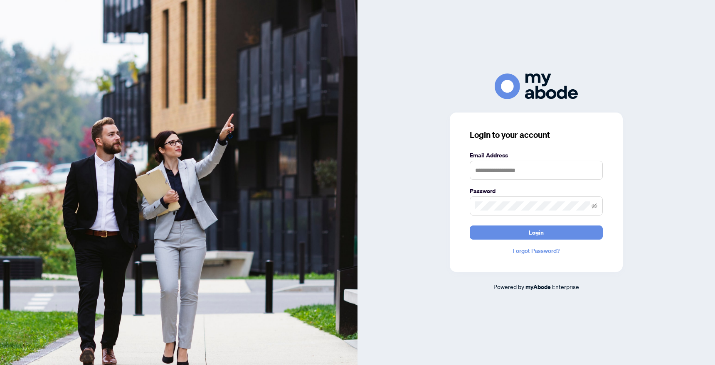  What do you see at coordinates (538, 287) in the screenshot?
I see `a: myAbode` at bounding box center [538, 287].